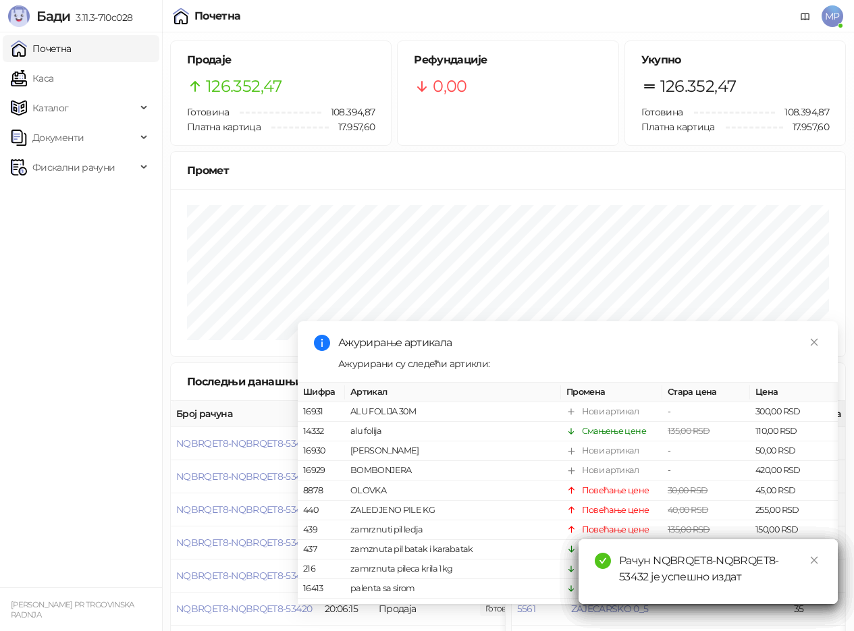 The height and width of the screenshot is (631, 854). I want to click on button: NQBRQET8-NQBRQET8-53424, so click(244, 477).